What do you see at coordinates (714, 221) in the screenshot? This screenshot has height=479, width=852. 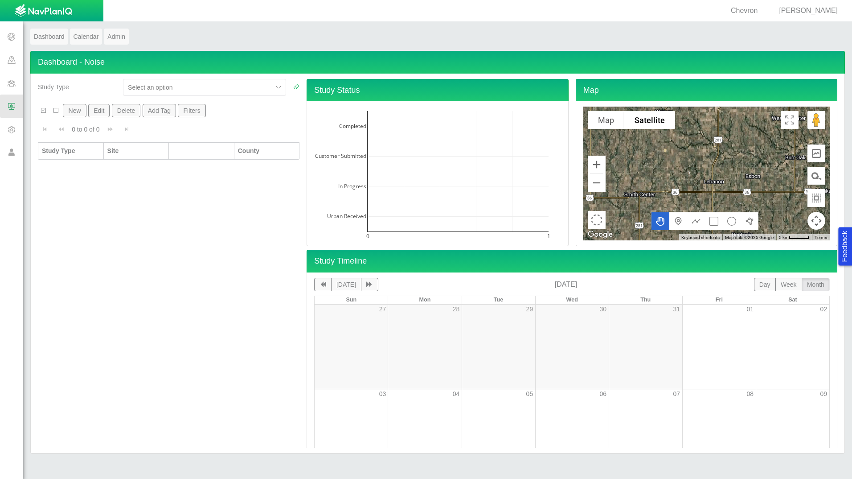 I see `button: Draw a rectangle` at bounding box center [714, 221].